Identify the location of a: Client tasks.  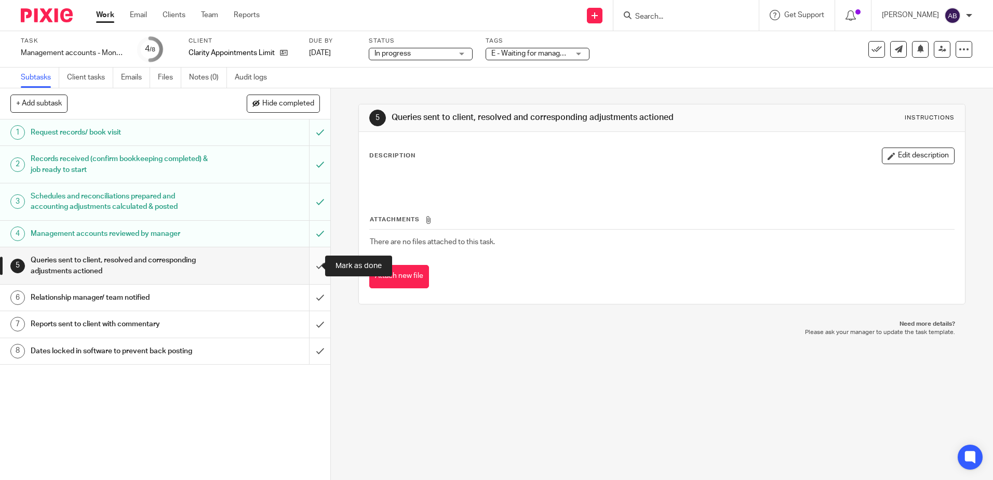
(90, 77).